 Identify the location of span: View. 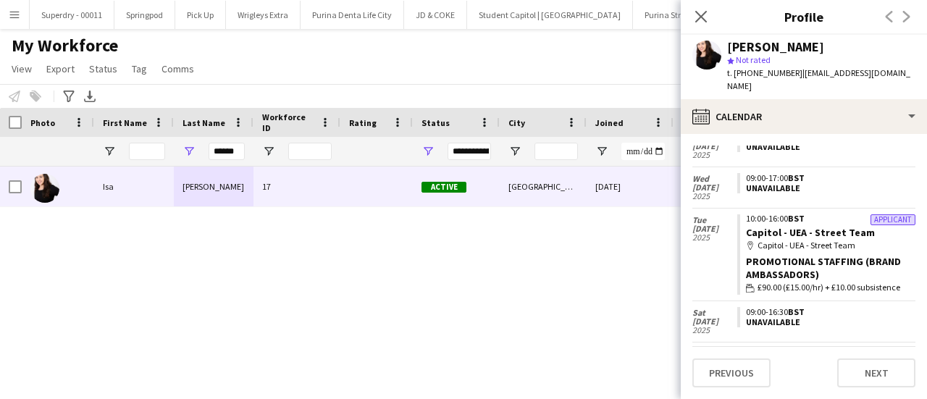
(22, 69).